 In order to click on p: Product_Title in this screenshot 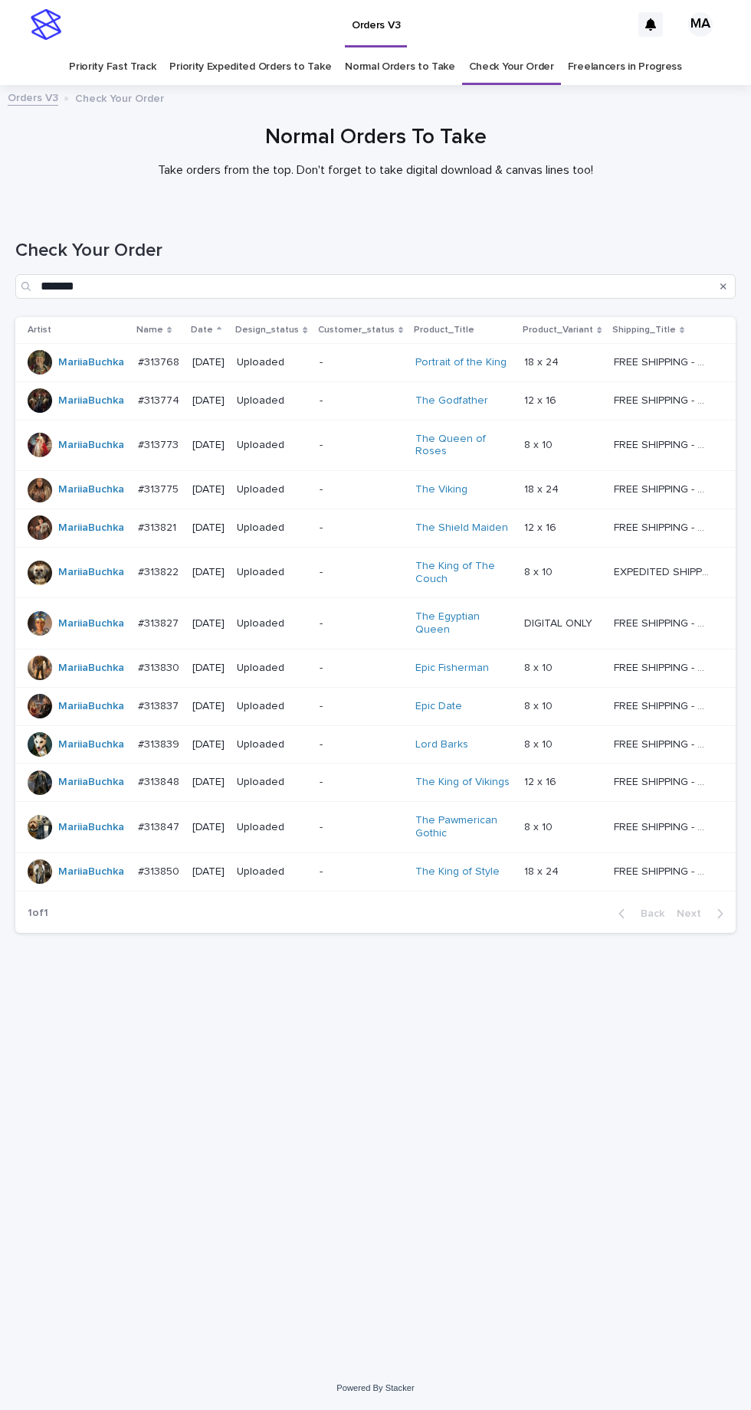, I will do `click(443, 330)`.